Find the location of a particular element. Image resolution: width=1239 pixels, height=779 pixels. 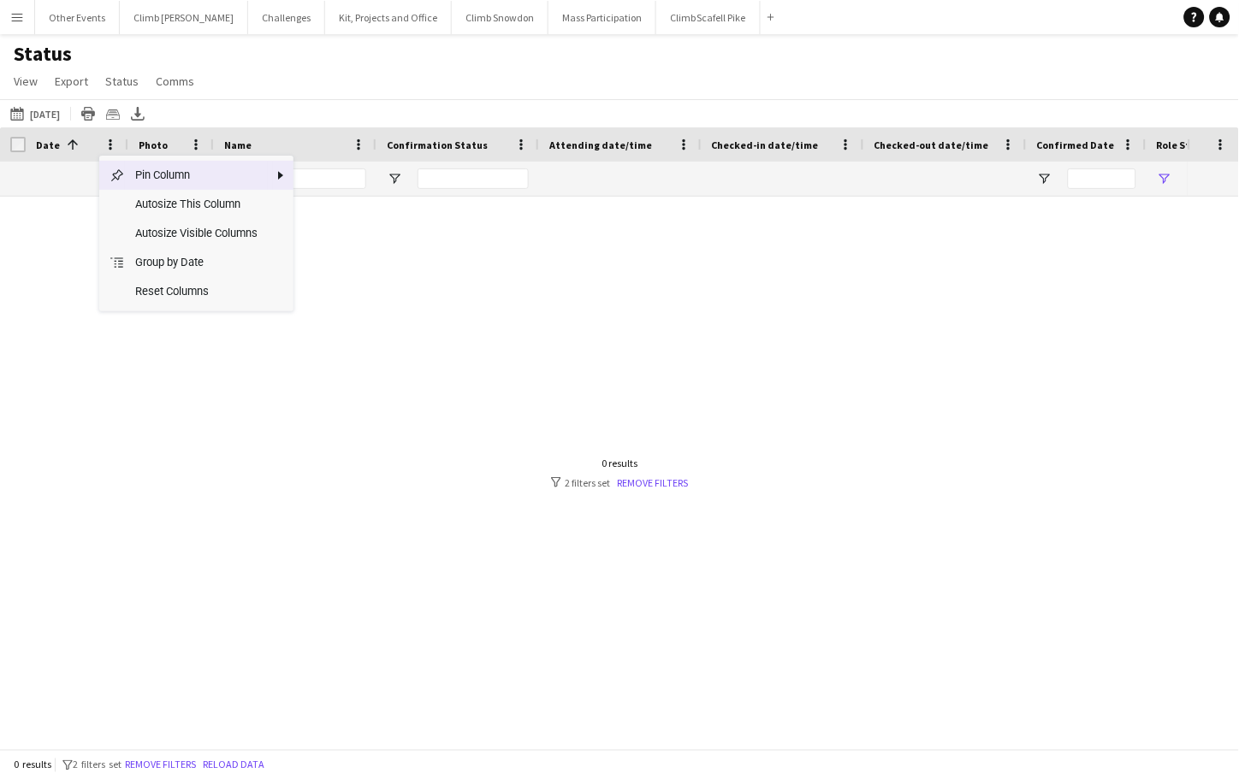

app-action-btn: Export XLSX is located at coordinates (138, 114).